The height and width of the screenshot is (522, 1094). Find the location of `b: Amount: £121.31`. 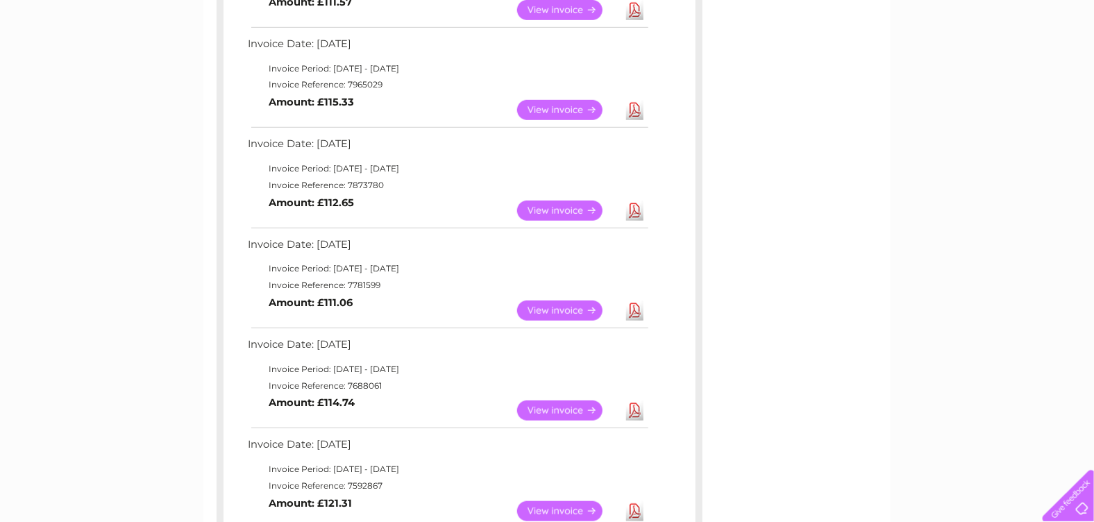

b: Amount: £121.31 is located at coordinates (310, 503).